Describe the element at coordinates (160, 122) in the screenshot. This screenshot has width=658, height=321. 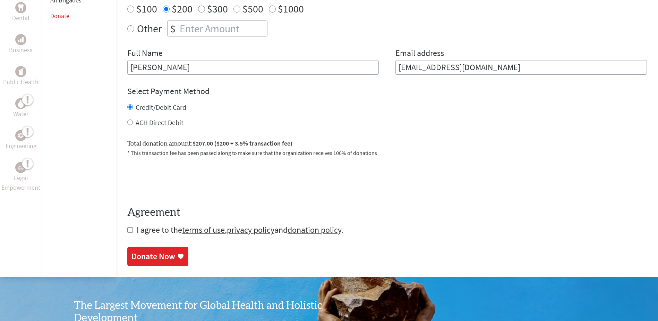
I see `label: ACH Direct Debit` at that location.